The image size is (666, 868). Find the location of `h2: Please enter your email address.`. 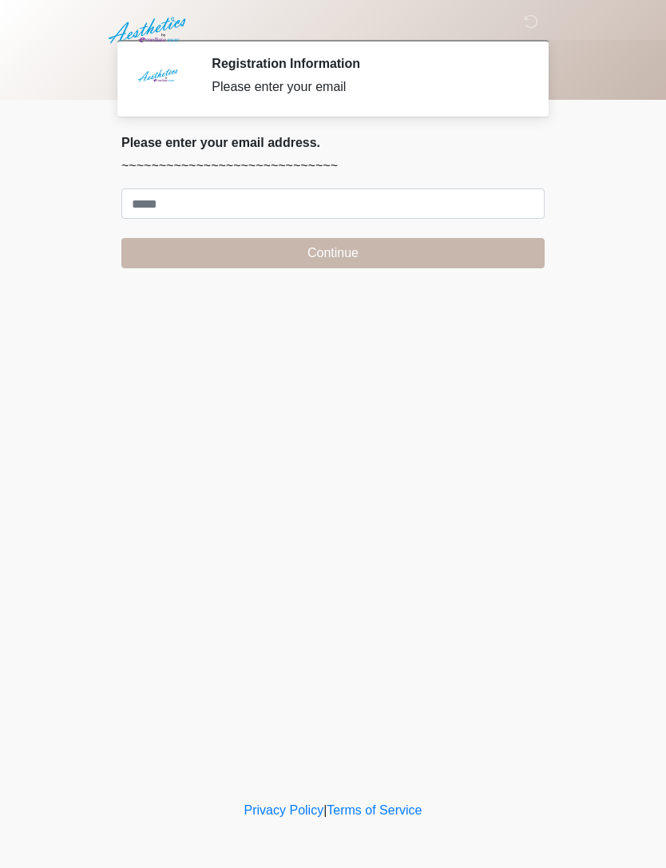

h2: Please enter your email address. is located at coordinates (333, 142).